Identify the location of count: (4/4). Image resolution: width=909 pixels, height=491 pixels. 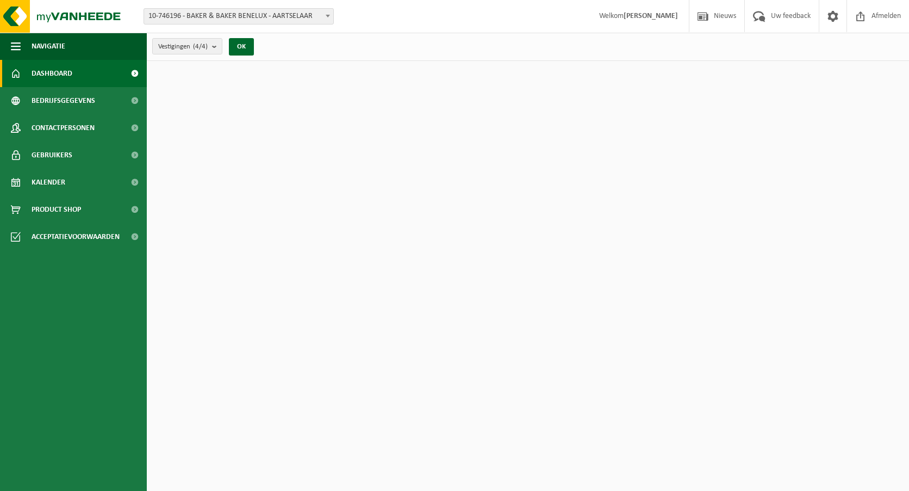
(200, 46).